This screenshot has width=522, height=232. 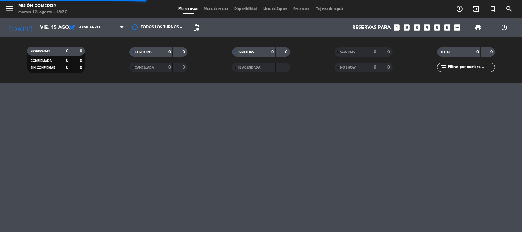 What do you see at coordinates (246, 9) in the screenshot?
I see `span: Disponibilidad` at bounding box center [246, 9].